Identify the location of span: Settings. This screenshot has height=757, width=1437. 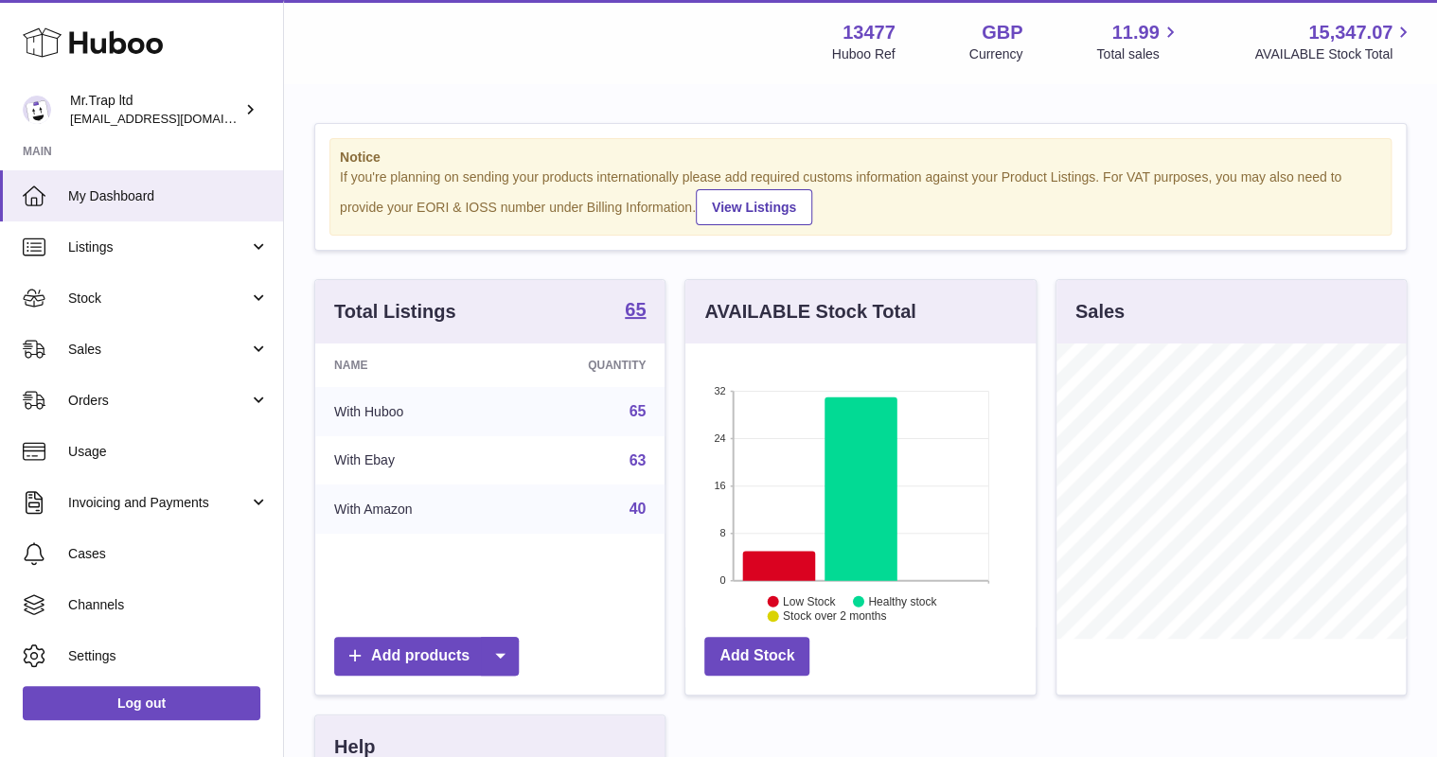
(169, 656).